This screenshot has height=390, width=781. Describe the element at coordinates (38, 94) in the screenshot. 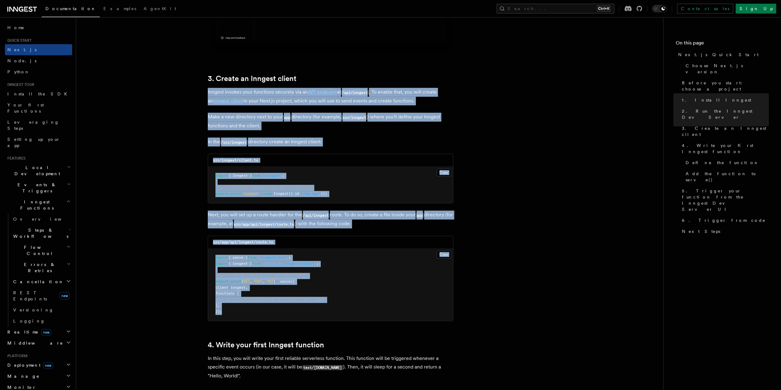

I see `a: Install the SDK` at that location.